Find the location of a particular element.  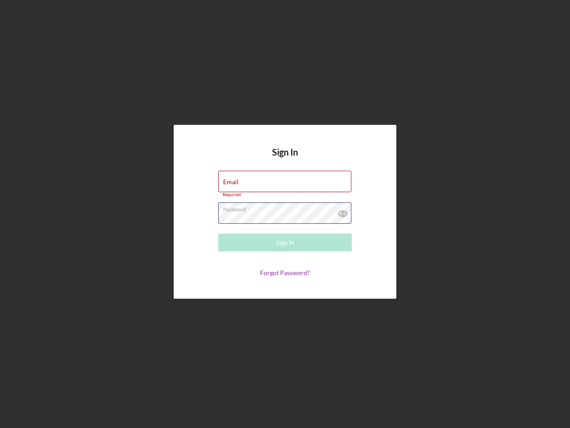

a: Forgot Password? is located at coordinates (285, 272).